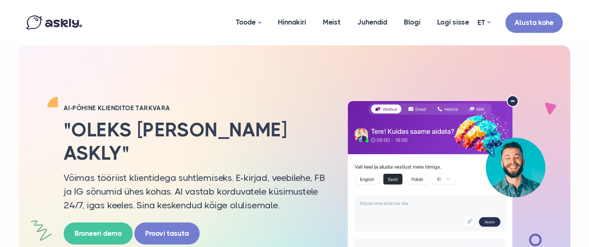 The width and height of the screenshot is (589, 247). Describe the element at coordinates (331, 22) in the screenshot. I see `a: Meist` at that location.